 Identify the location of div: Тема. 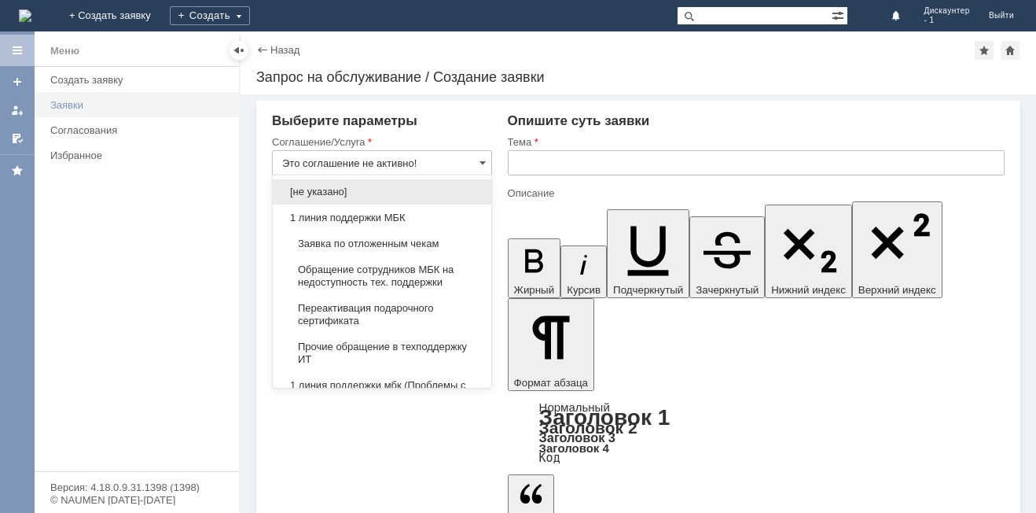
(755, 142).